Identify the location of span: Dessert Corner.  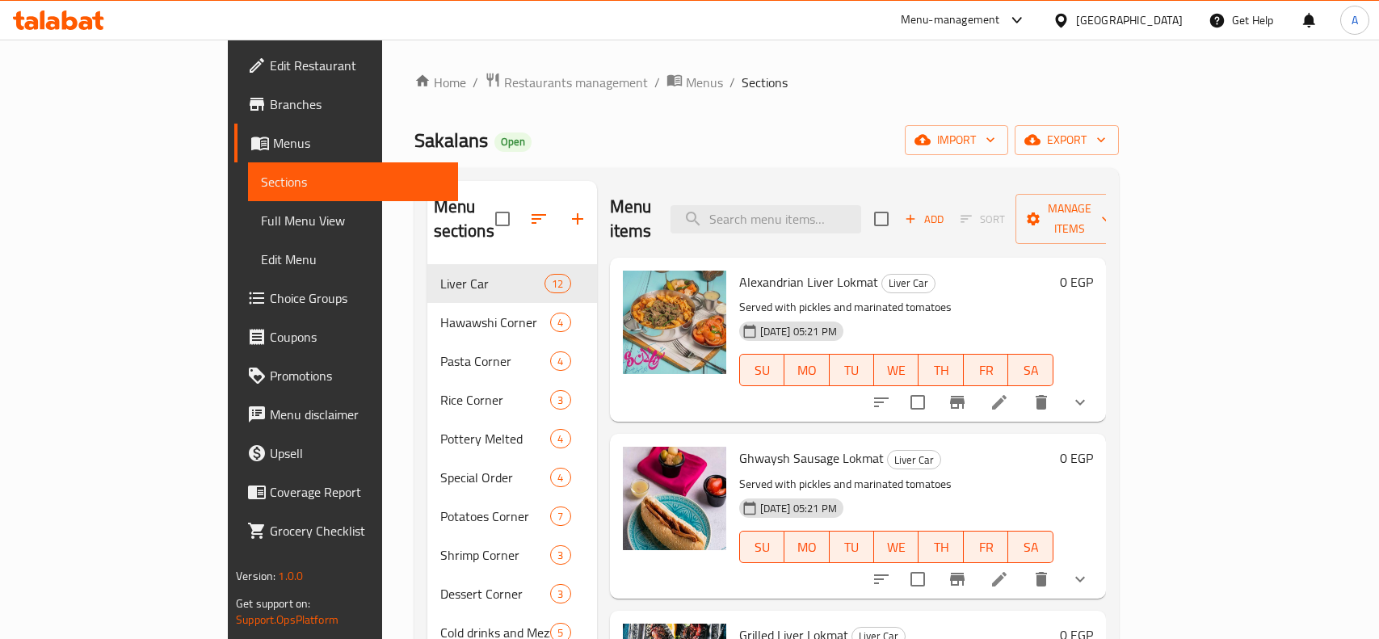
(495, 594).